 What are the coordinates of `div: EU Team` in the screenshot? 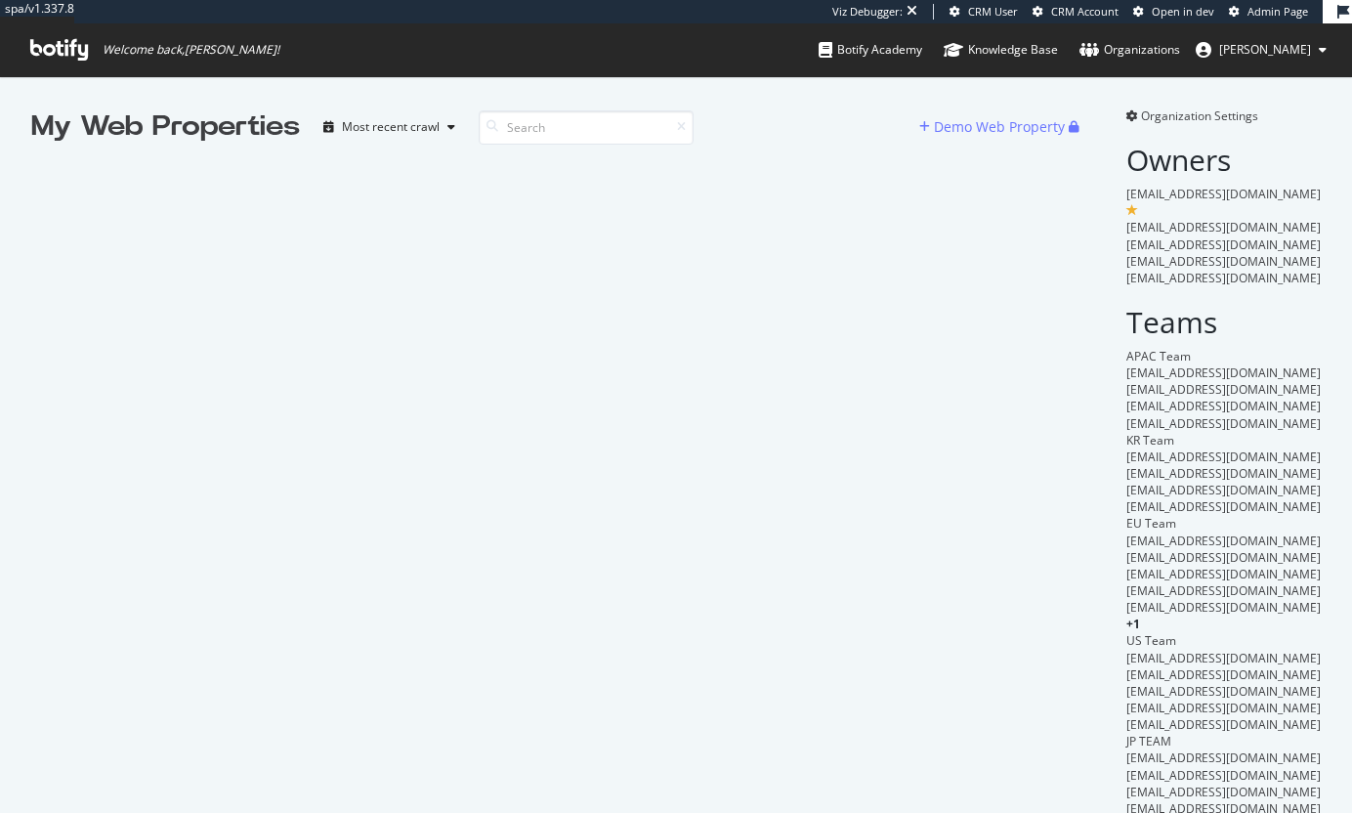 It's located at (1223, 523).